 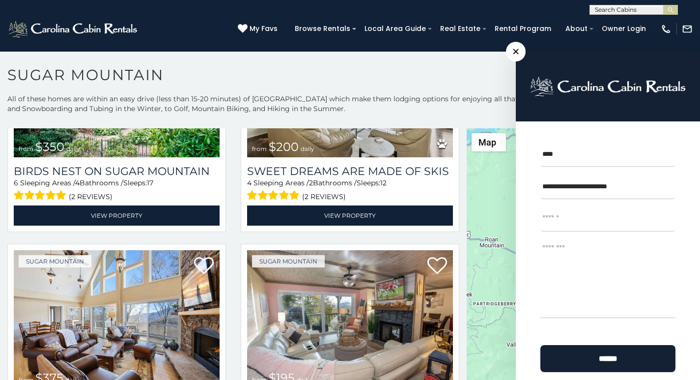 I want to click on a: Browse Rentals, so click(x=322, y=29).